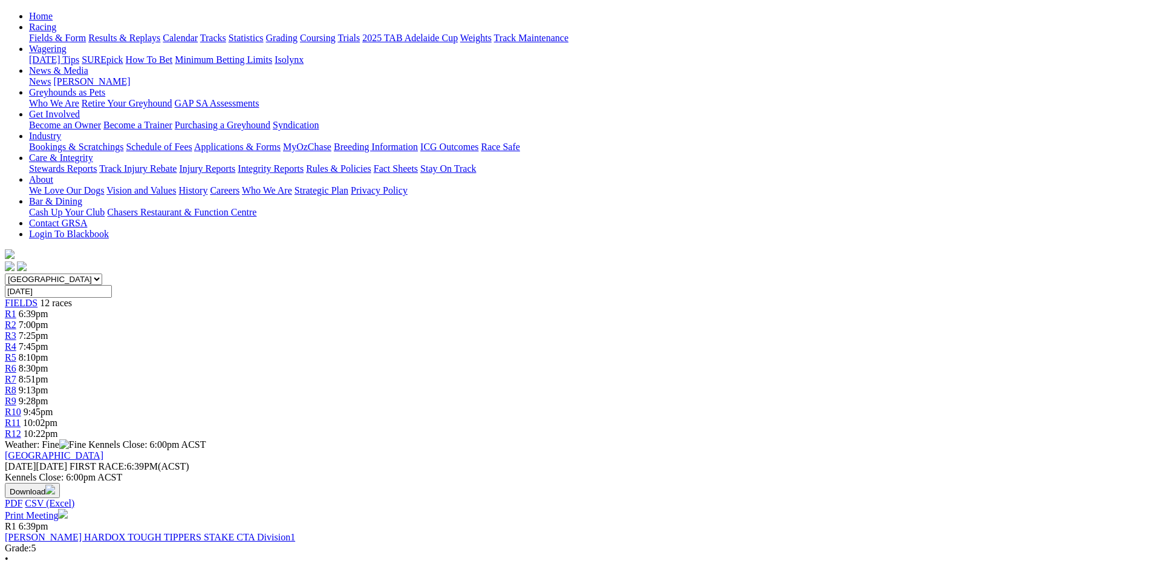 The height and width of the screenshot is (561, 1152). I want to click on a: R2, so click(10, 324).